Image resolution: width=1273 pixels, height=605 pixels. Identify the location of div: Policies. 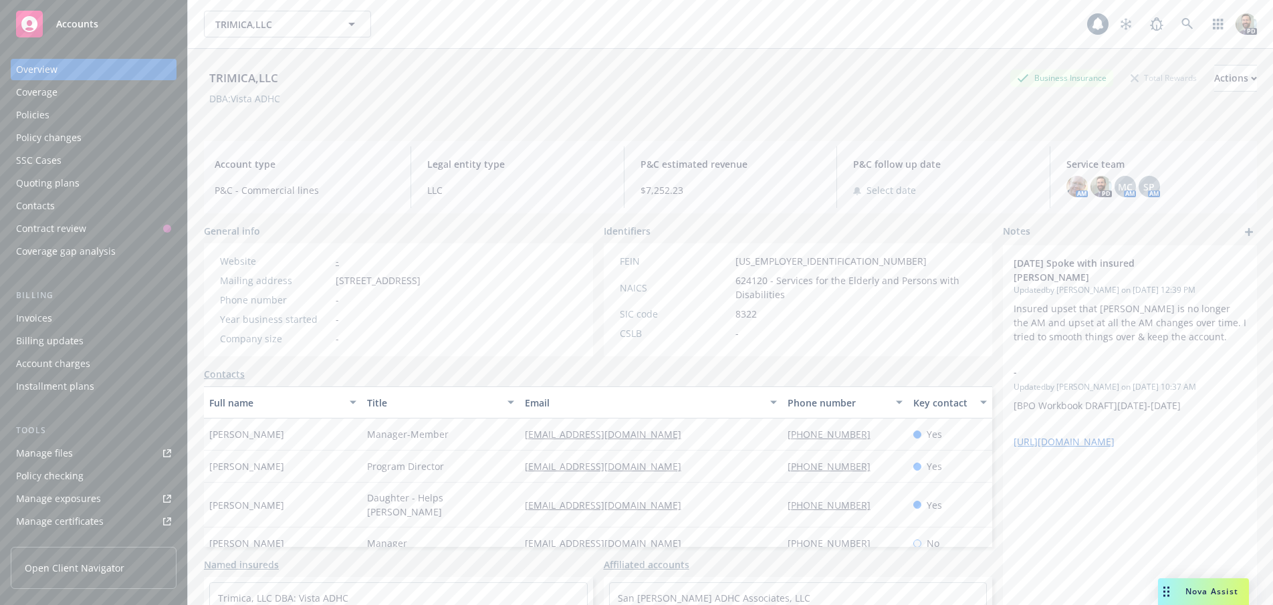
(33, 115).